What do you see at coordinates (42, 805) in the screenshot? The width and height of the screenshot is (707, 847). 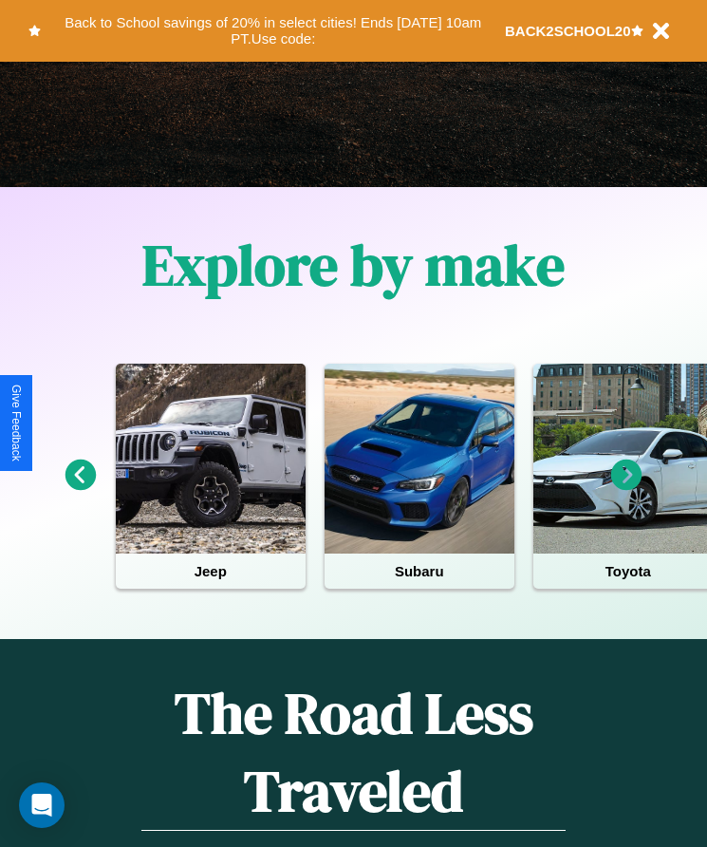 I see `div: Open Intercom Messenger` at bounding box center [42, 805].